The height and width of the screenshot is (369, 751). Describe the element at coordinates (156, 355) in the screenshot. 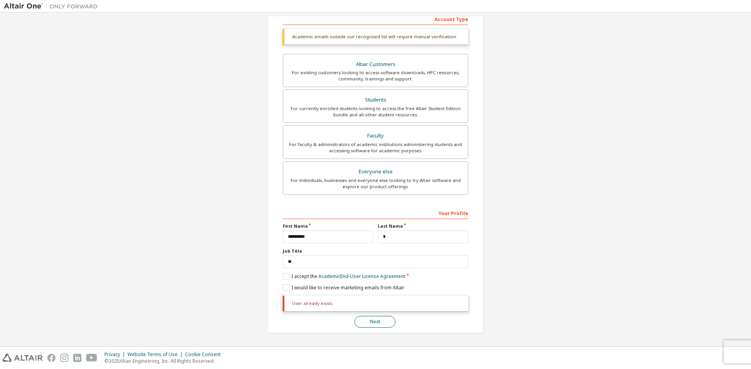

I see `div: Website Terms of Use` at that location.